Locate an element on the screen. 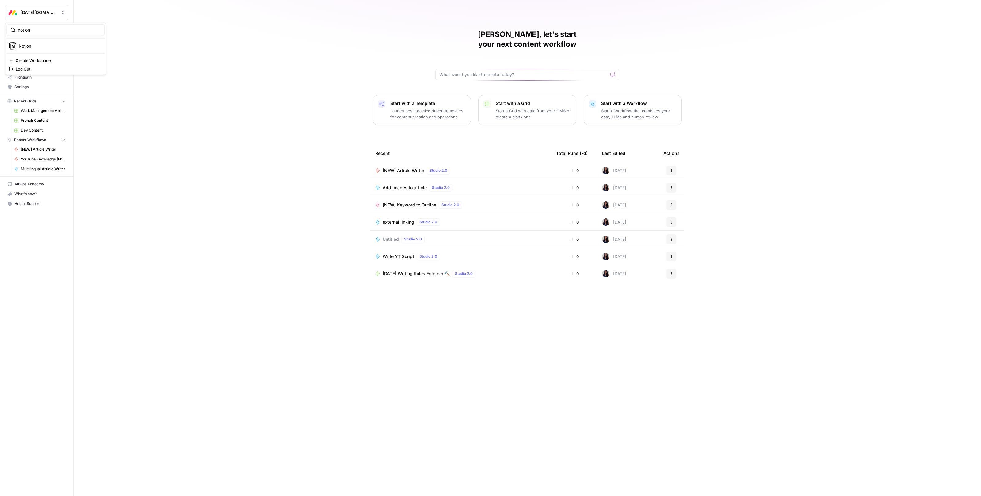 This screenshot has height=496, width=981. a: Settings is located at coordinates (36, 87).